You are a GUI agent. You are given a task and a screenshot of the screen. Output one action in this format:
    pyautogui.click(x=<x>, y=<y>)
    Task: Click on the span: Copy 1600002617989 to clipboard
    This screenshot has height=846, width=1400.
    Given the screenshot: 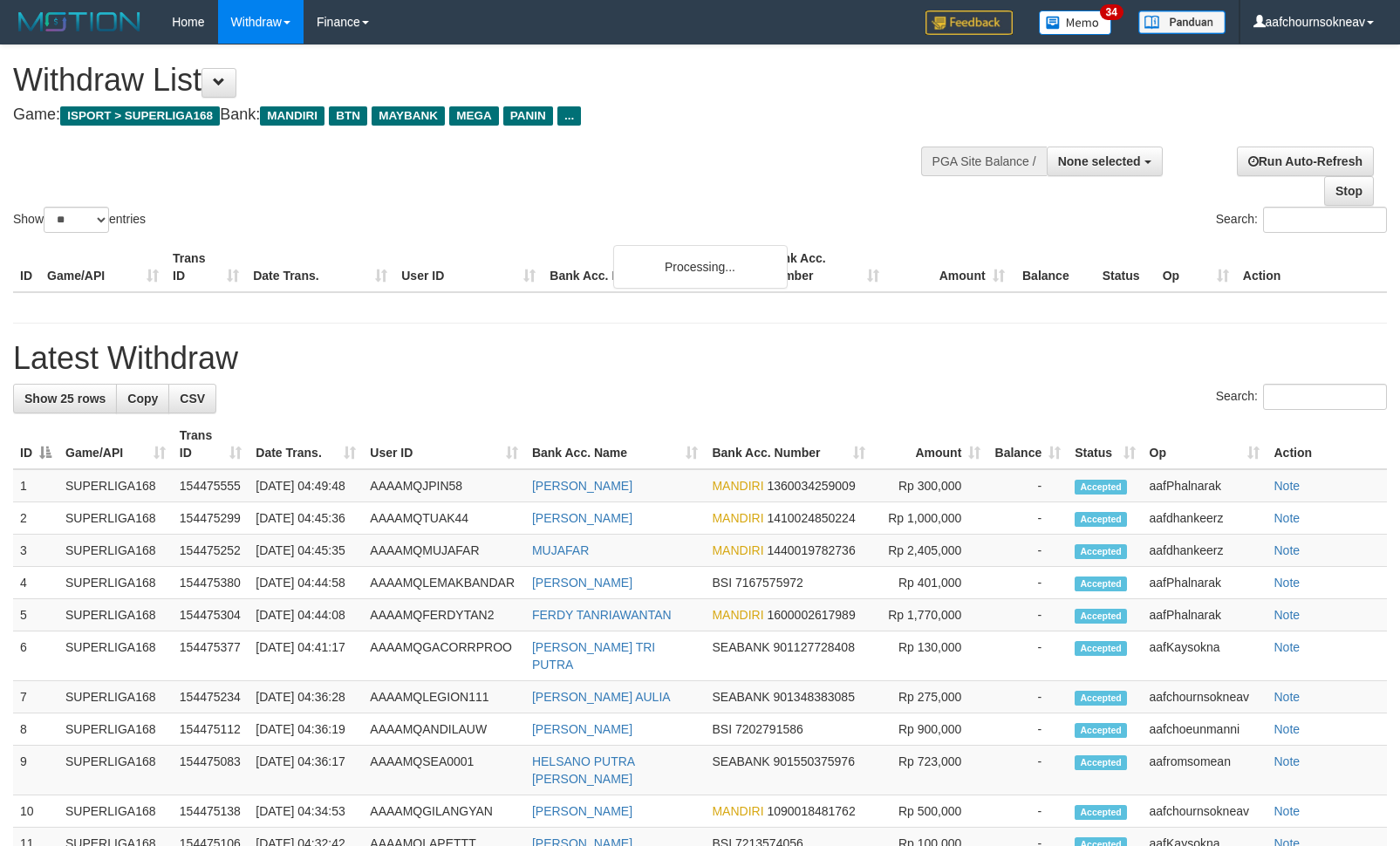 What is the action you would take?
    pyautogui.click(x=810, y=615)
    